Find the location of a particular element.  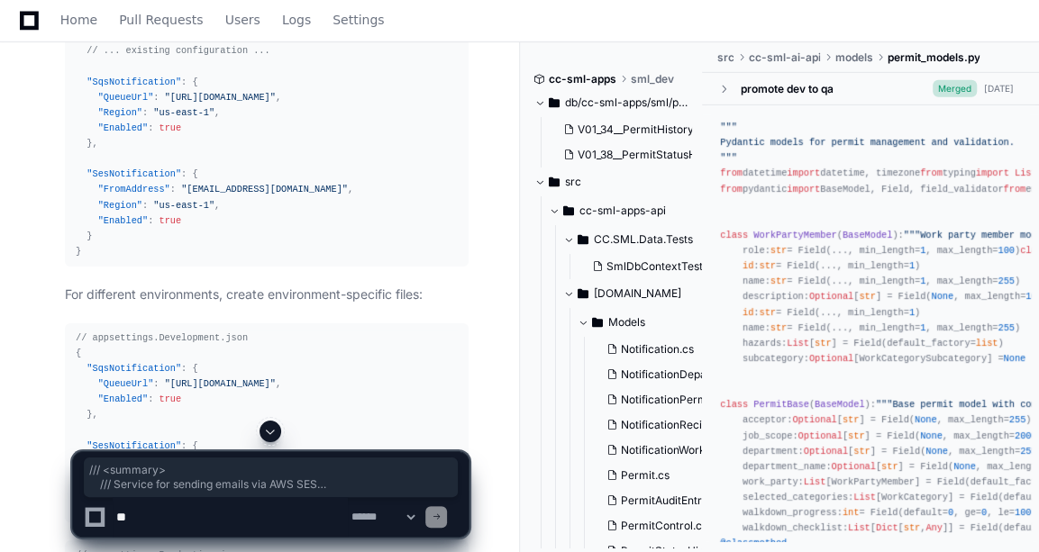

button: V01_38__PermitStatusHistory.sql is located at coordinates (625, 155).